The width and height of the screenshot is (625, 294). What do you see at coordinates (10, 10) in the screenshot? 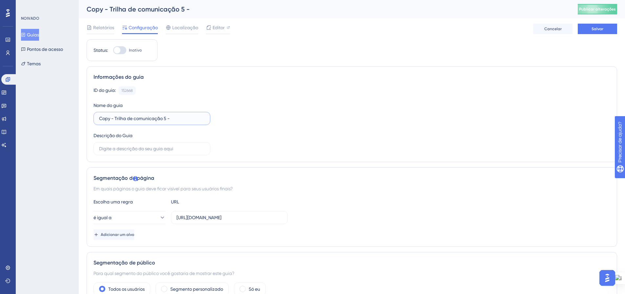
I see `button: Abra o iniciador do assistente de IA` at bounding box center [10, 10].